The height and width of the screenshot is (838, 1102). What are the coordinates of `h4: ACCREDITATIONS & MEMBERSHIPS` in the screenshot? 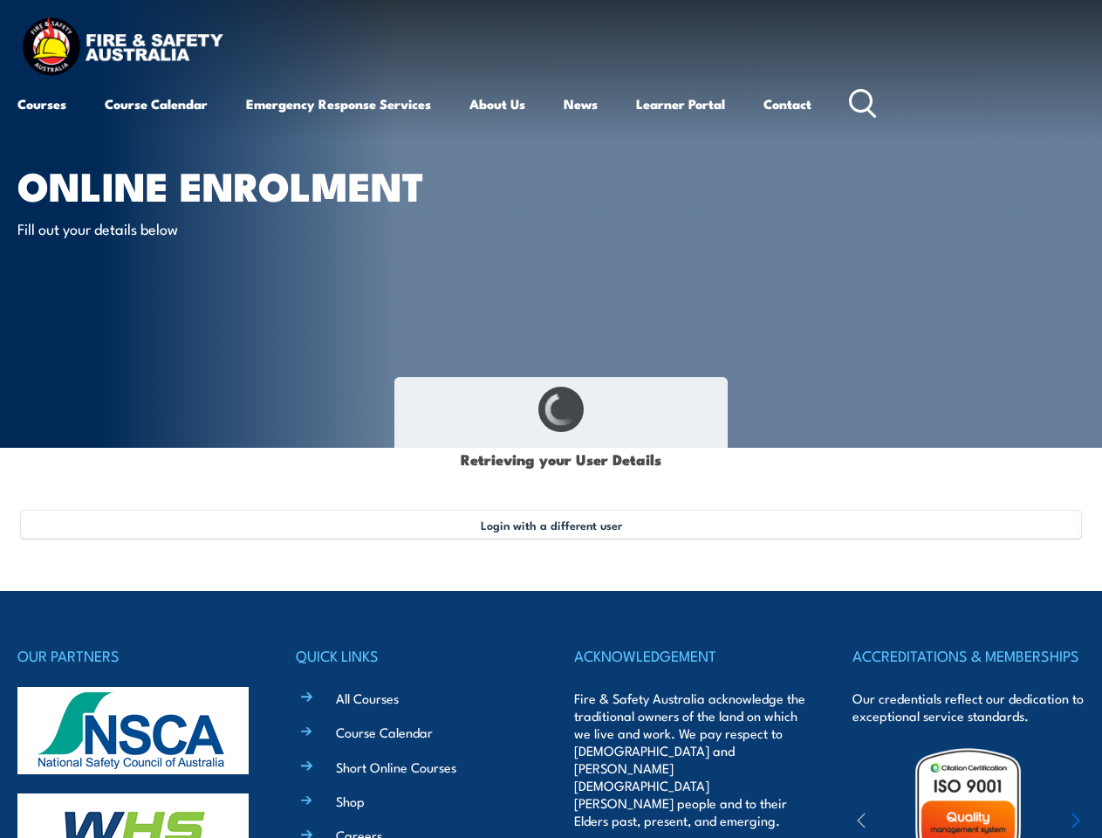 It's located at (969, 656).